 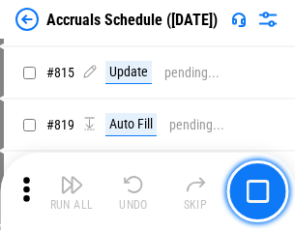 I want to click on span: # 815, so click(x=60, y=73).